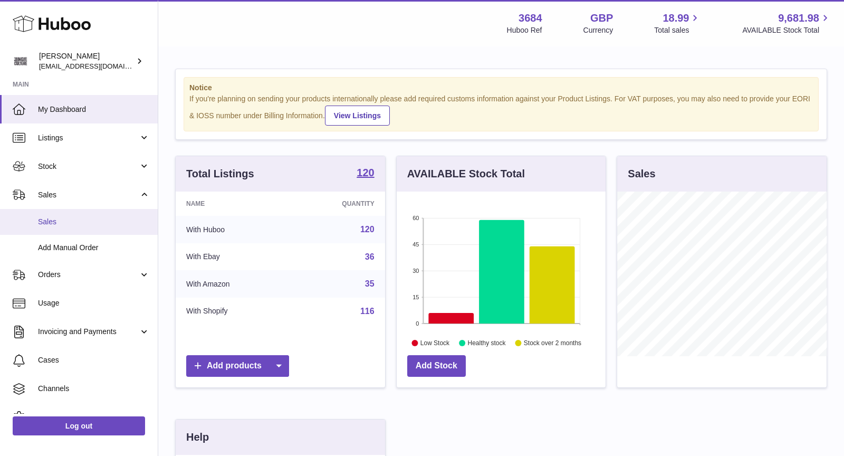 The width and height of the screenshot is (844, 456). I want to click on span: Listings, so click(88, 138).